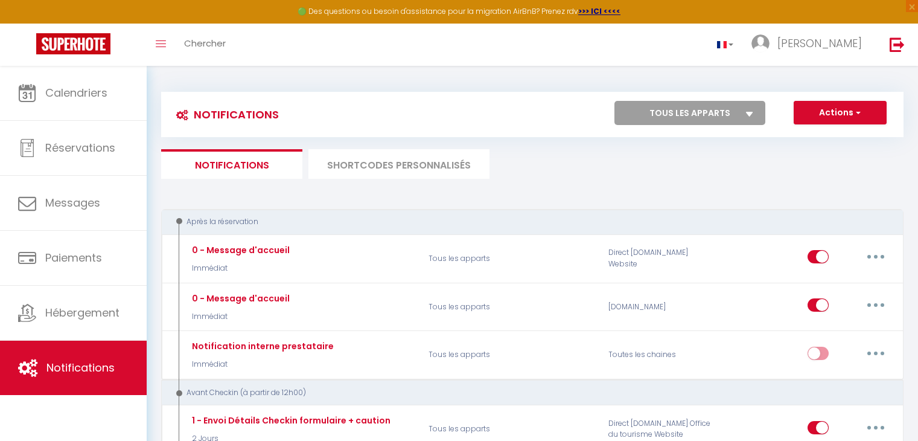  Describe the element at coordinates (76, 92) in the screenshot. I see `span: Calendriers` at that location.